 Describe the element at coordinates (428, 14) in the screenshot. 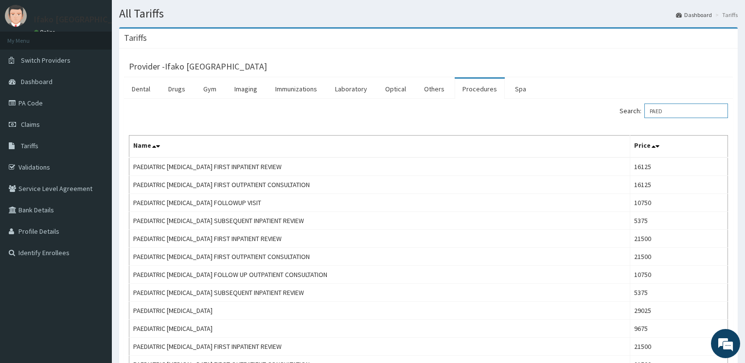

I see `h1: All Tariffs` at that location.